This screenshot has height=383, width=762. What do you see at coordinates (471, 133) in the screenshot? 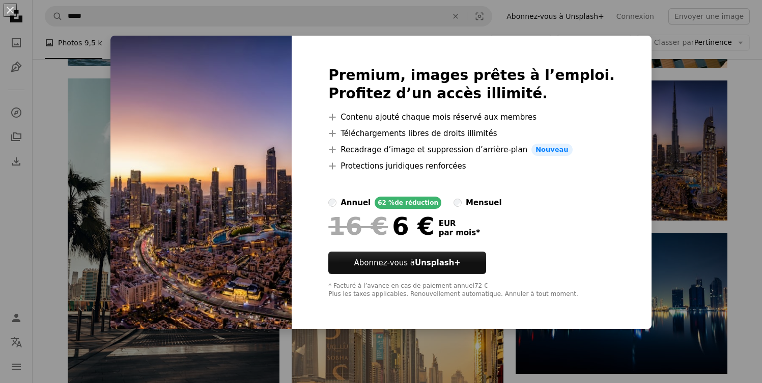
I see `li: Téléchargements libres de droits illimités` at bounding box center [471, 133].